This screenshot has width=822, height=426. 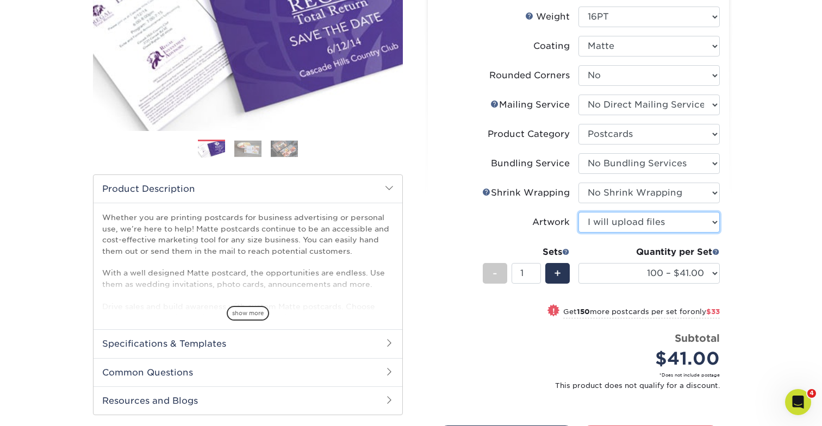 I want to click on h2: Product Description, so click(x=248, y=189).